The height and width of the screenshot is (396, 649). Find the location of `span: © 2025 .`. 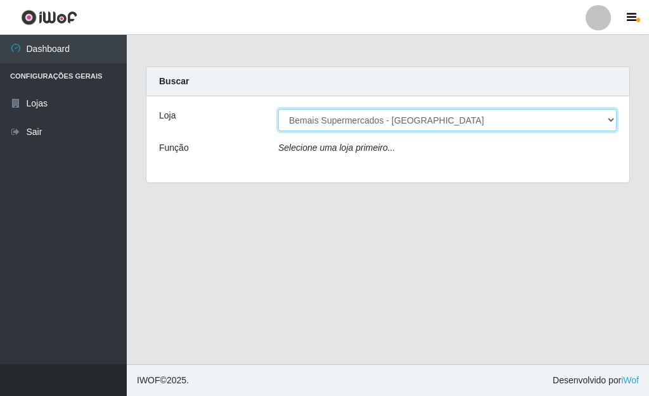

span: © 2025 . is located at coordinates (163, 380).